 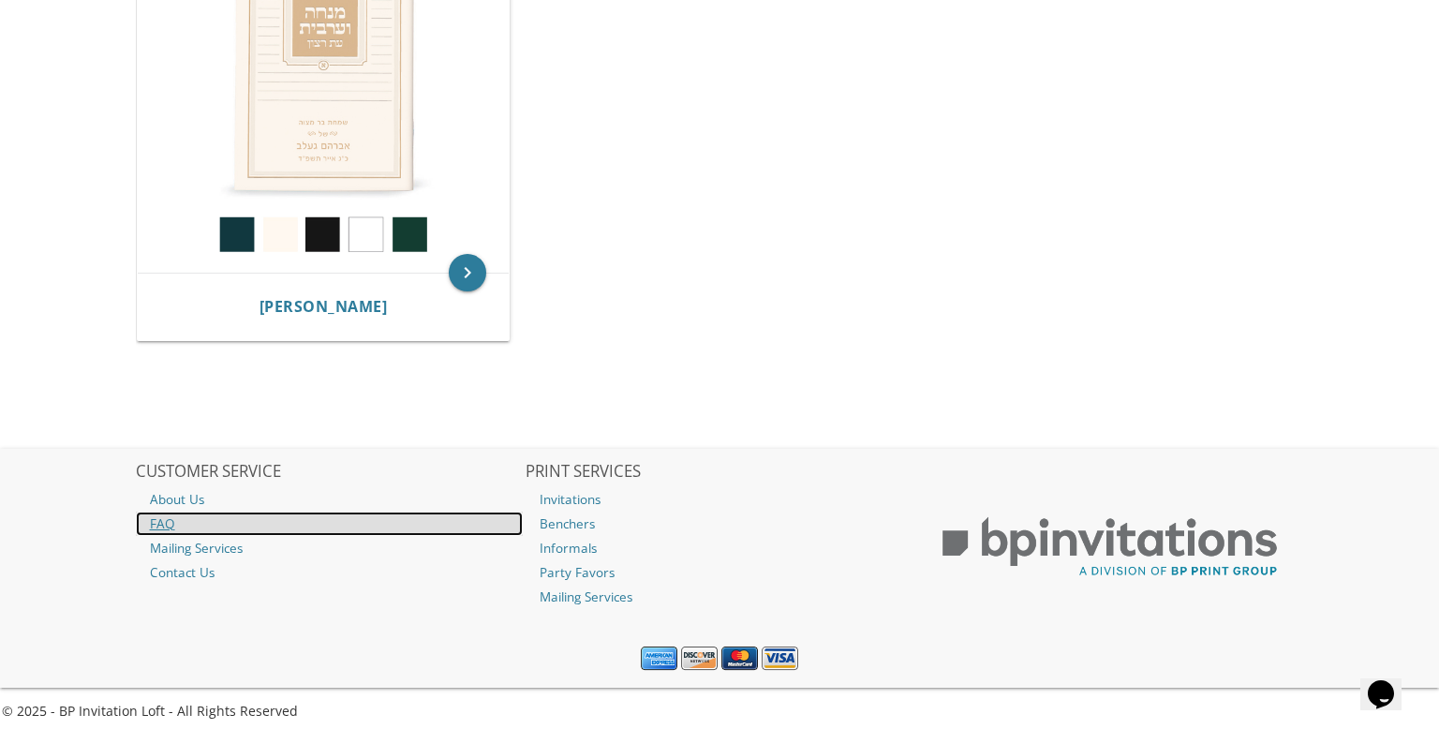 What do you see at coordinates (330, 500) in the screenshot?
I see `a: About Us` at bounding box center [330, 500].